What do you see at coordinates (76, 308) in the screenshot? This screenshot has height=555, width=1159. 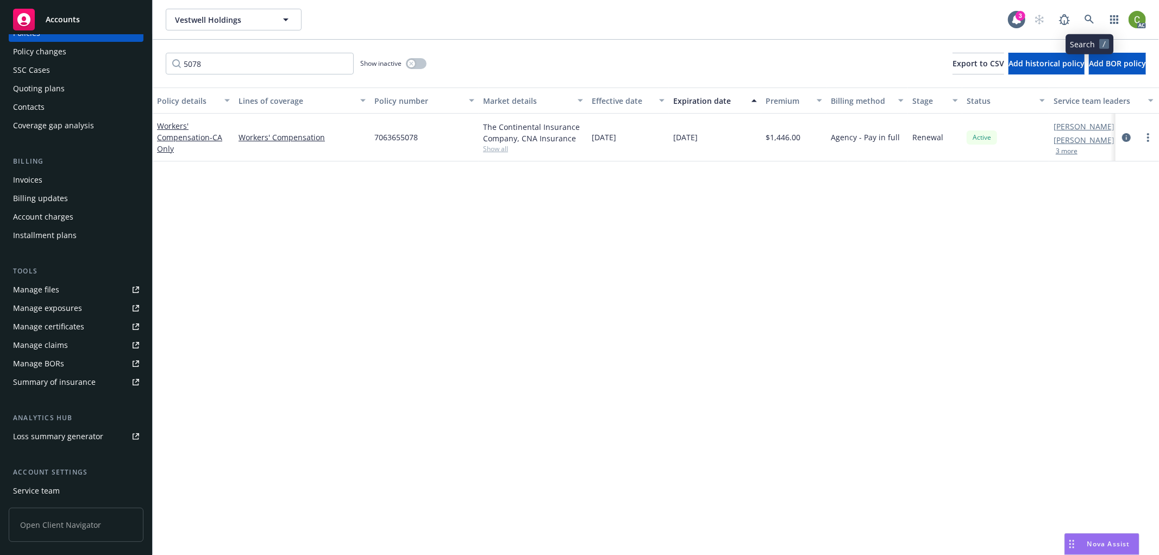 I see `span: Manage exposures` at bounding box center [76, 308].